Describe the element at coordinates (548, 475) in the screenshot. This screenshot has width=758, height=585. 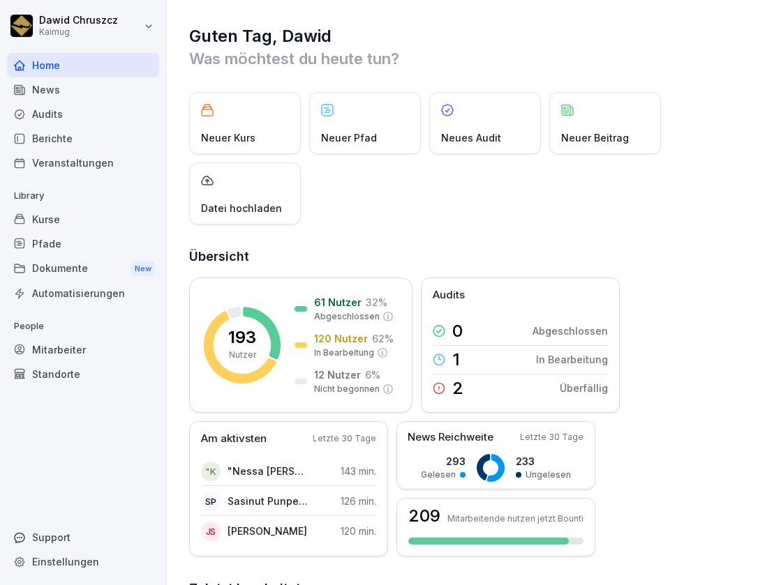
I see `p: Ungelesen` at that location.